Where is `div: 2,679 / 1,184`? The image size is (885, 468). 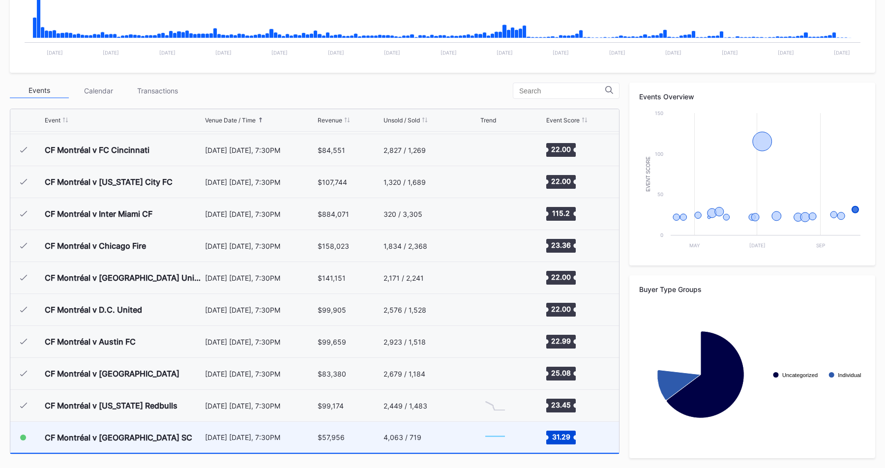
div: 2,679 / 1,184 is located at coordinates (404, 374).